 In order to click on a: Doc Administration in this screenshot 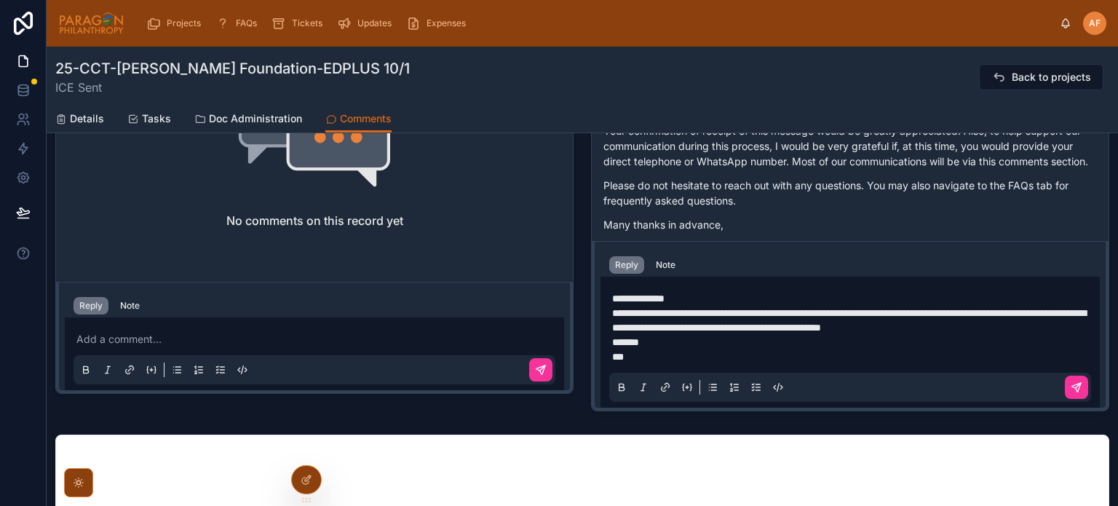, I will do `click(248, 120)`.